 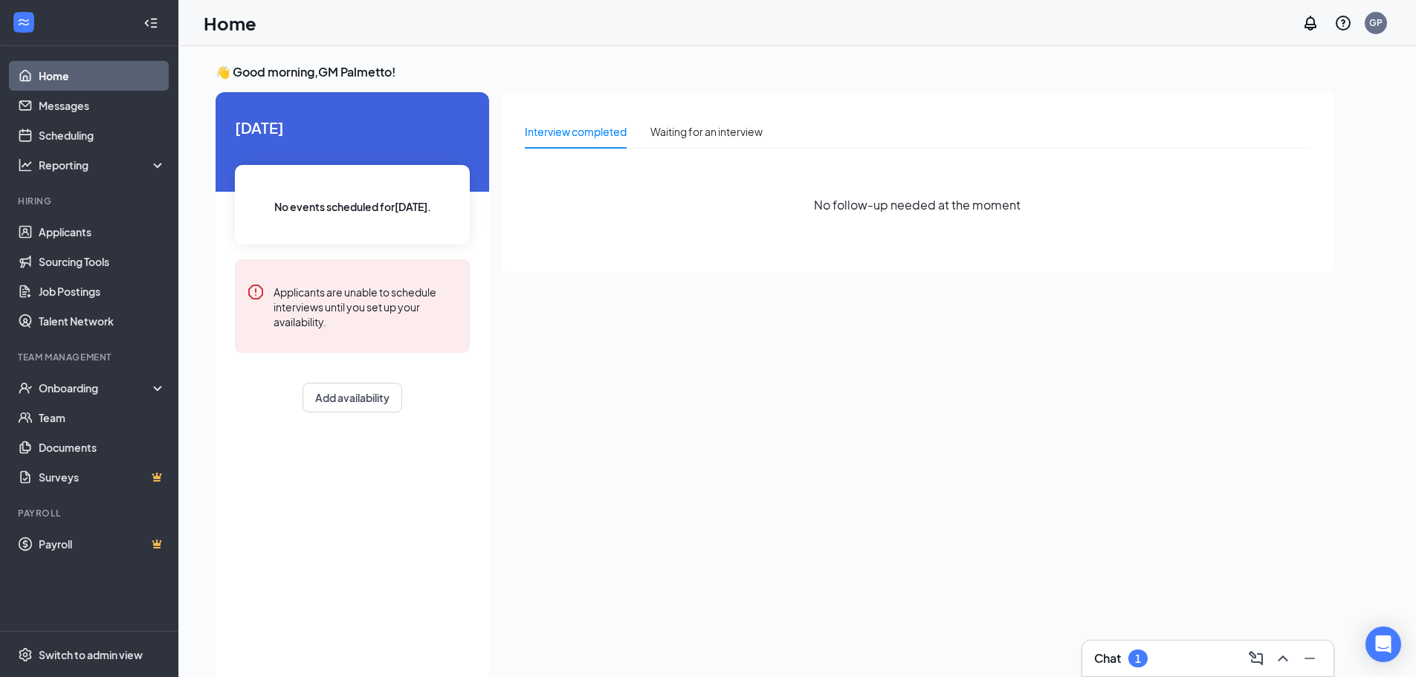 I want to click on a: SurveysCrown, so click(x=102, y=477).